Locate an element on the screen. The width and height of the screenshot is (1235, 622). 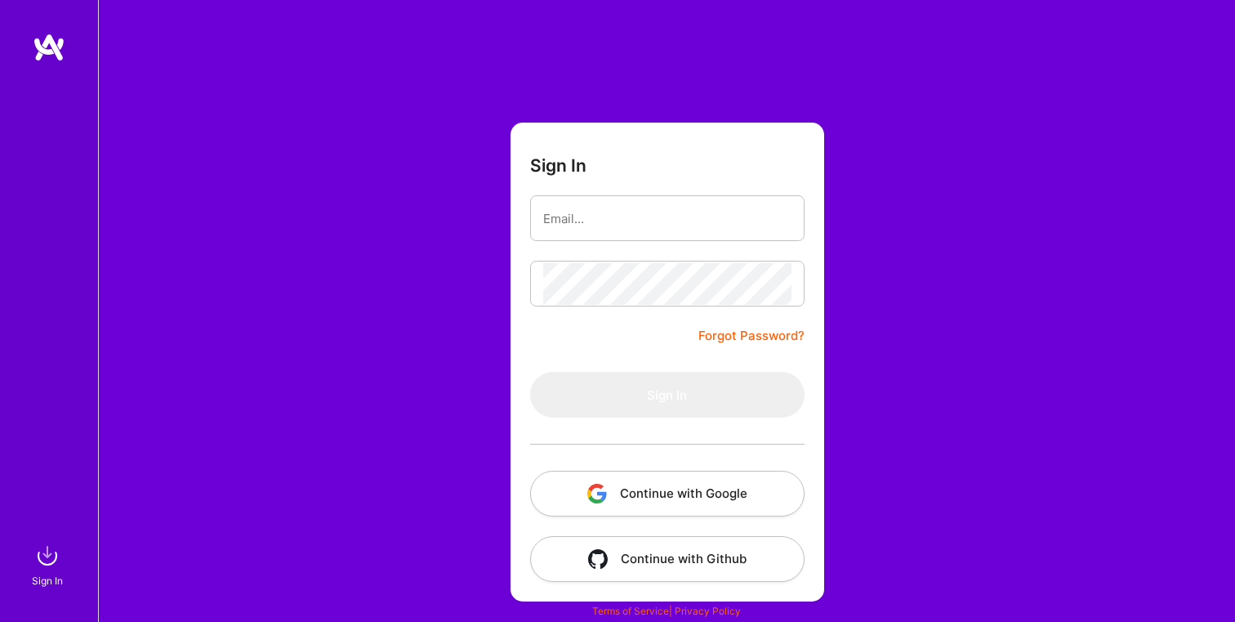
div: Sign In is located at coordinates (47, 580).